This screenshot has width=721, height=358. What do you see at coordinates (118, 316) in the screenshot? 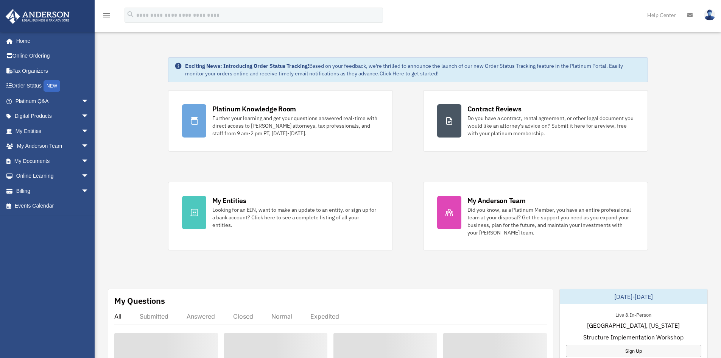
I see `div: All` at bounding box center [118, 316].